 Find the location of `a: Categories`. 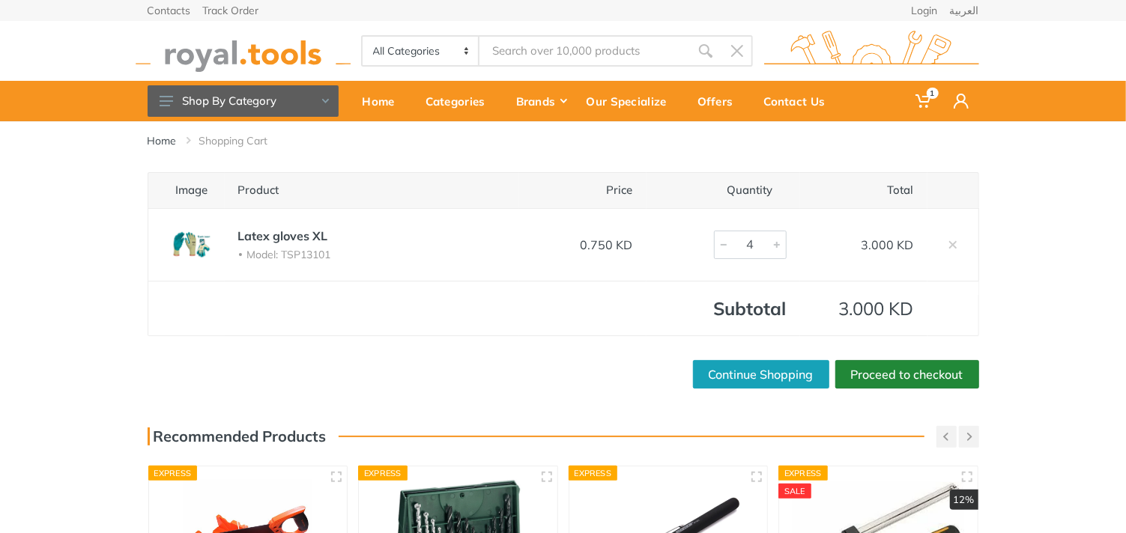

a: Categories is located at coordinates (460, 101).